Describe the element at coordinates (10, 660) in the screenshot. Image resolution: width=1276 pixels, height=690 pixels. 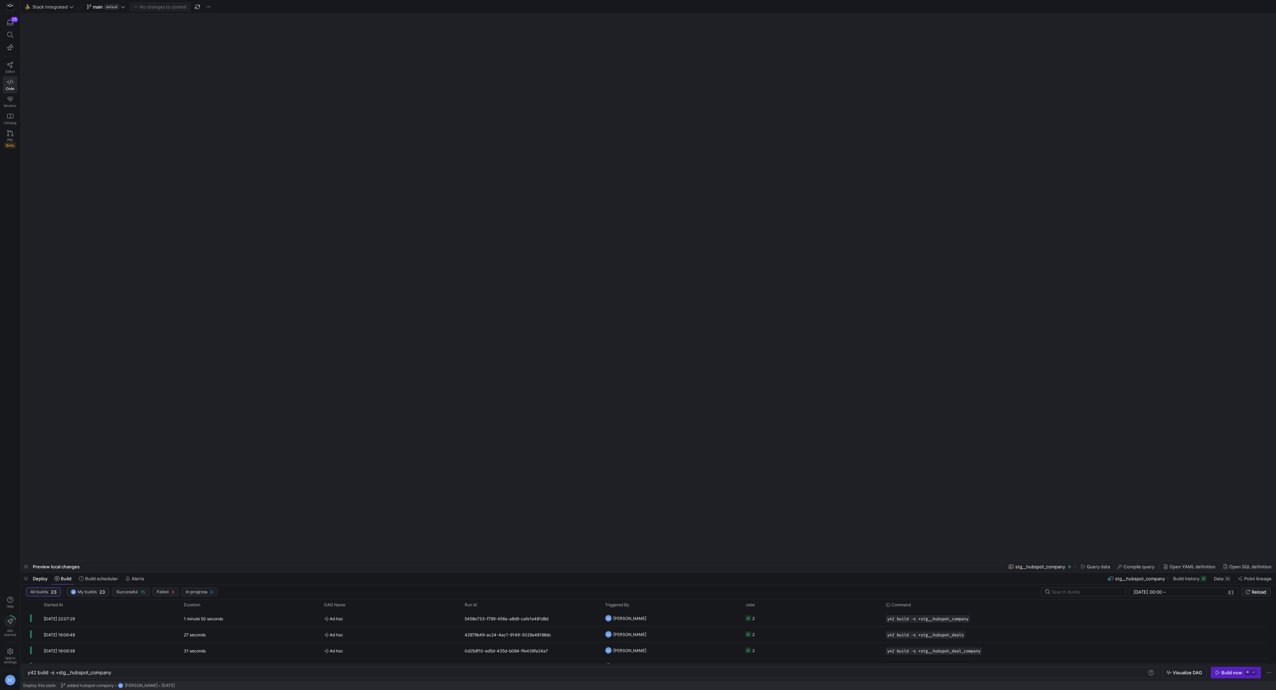
I see `span: Space settings` at that location.